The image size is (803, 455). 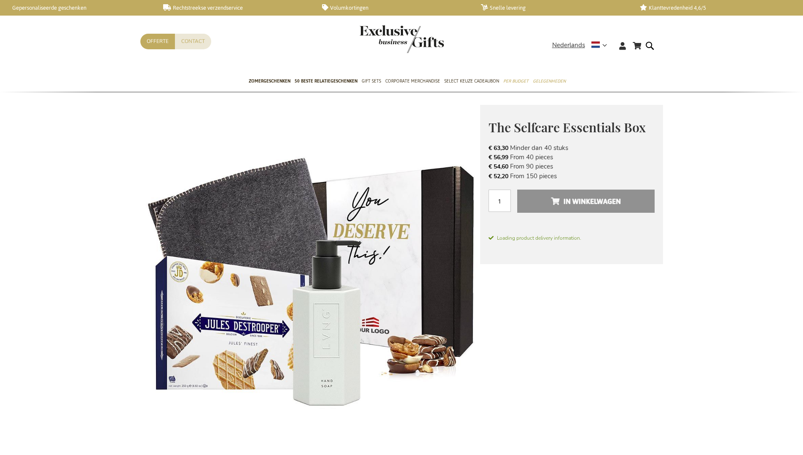 What do you see at coordinates (500, 201) in the screenshot?
I see `input: Aantal` at bounding box center [500, 201].